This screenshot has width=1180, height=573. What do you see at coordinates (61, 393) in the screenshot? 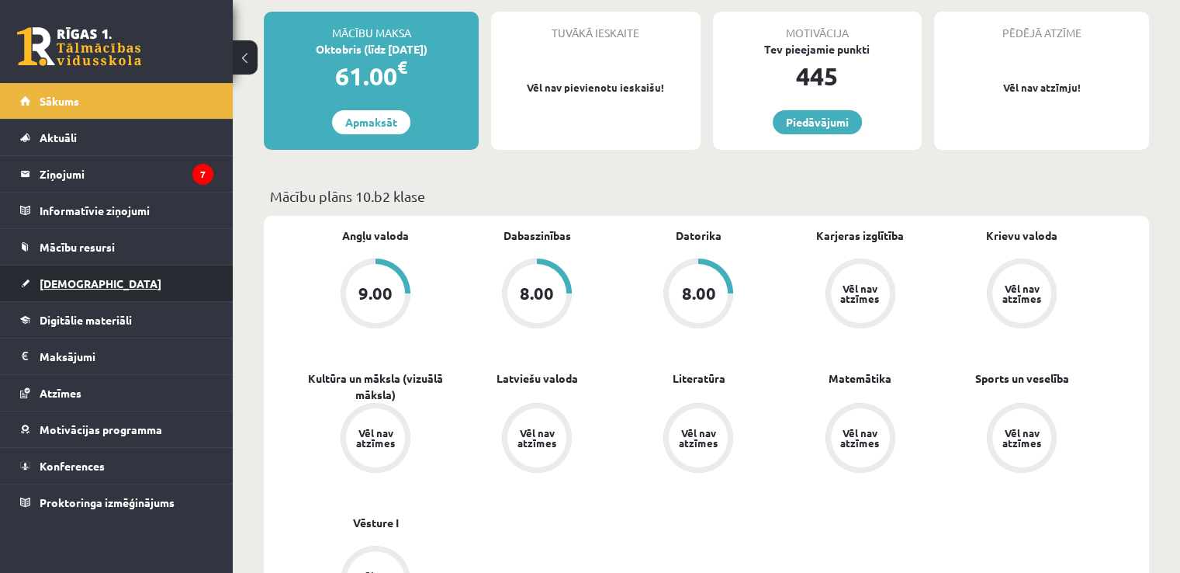
I see `span: Atzīmes` at bounding box center [61, 393].